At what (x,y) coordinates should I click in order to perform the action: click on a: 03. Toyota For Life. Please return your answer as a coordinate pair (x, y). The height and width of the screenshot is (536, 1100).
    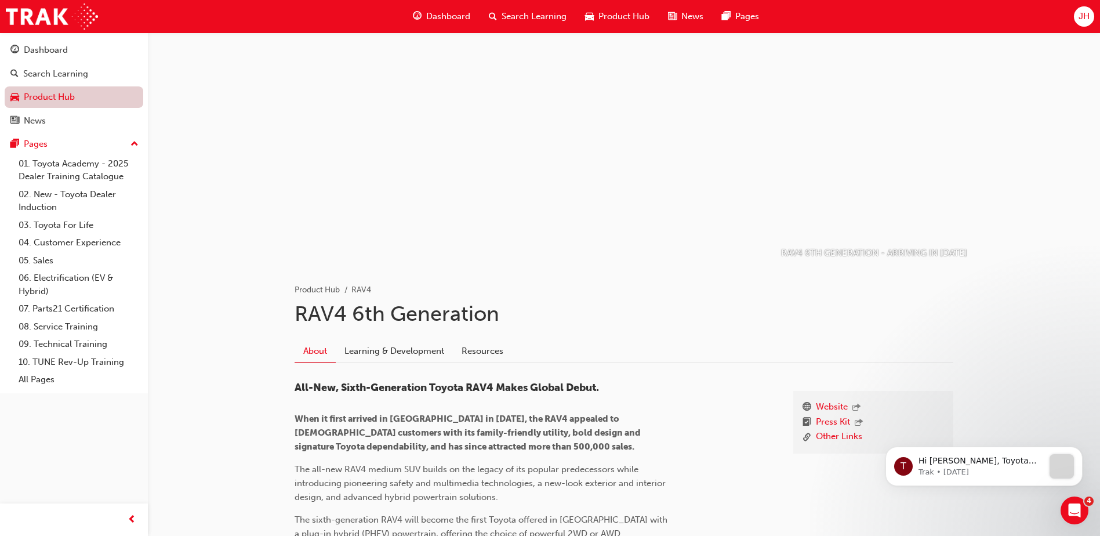
    Looking at the image, I should click on (78, 225).